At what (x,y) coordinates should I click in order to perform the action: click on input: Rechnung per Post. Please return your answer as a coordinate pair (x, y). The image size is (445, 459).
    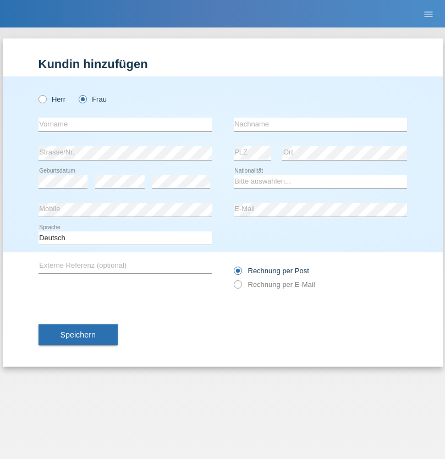
    Looking at the image, I should click on (237, 273).